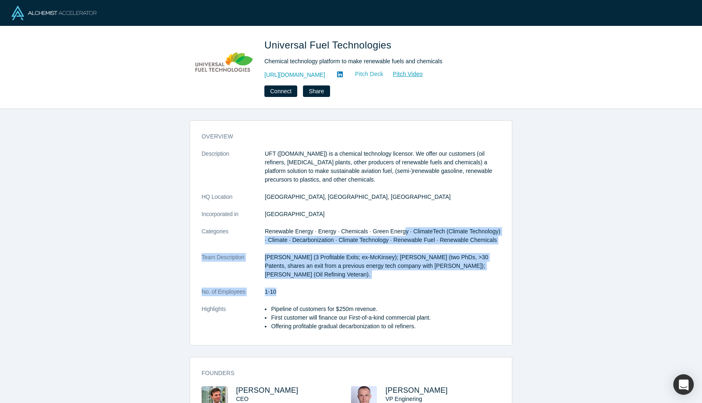 This screenshot has width=702, height=403. What do you see at coordinates (345, 373) in the screenshot?
I see `h3: Founders` at bounding box center [345, 373].